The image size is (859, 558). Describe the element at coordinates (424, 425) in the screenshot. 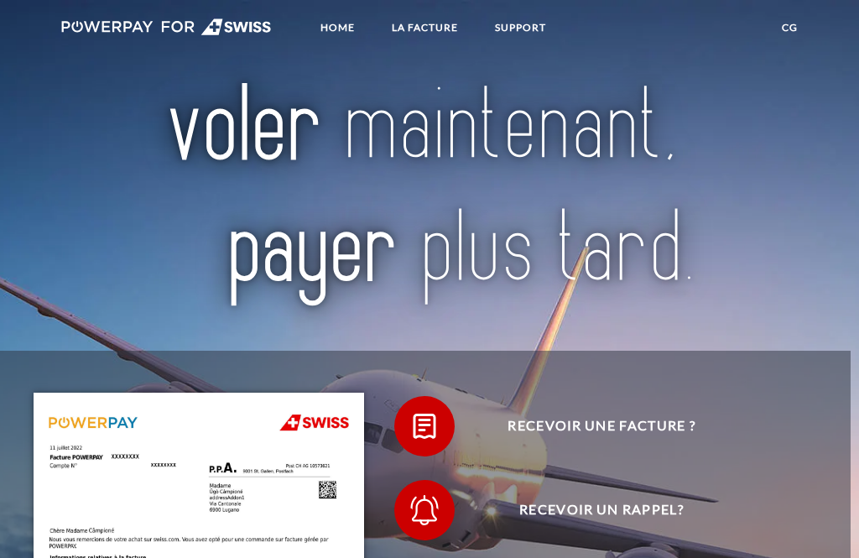

I see `img: qb_bill.svg` at that location.